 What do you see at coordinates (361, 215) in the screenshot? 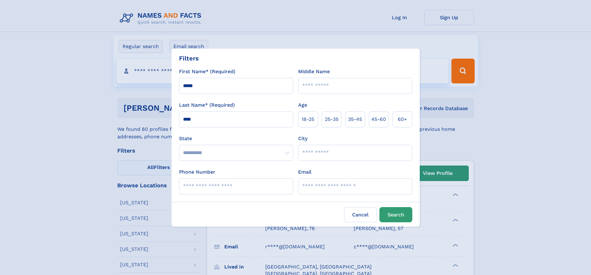
I see `label: Cancel` at bounding box center [361, 215].